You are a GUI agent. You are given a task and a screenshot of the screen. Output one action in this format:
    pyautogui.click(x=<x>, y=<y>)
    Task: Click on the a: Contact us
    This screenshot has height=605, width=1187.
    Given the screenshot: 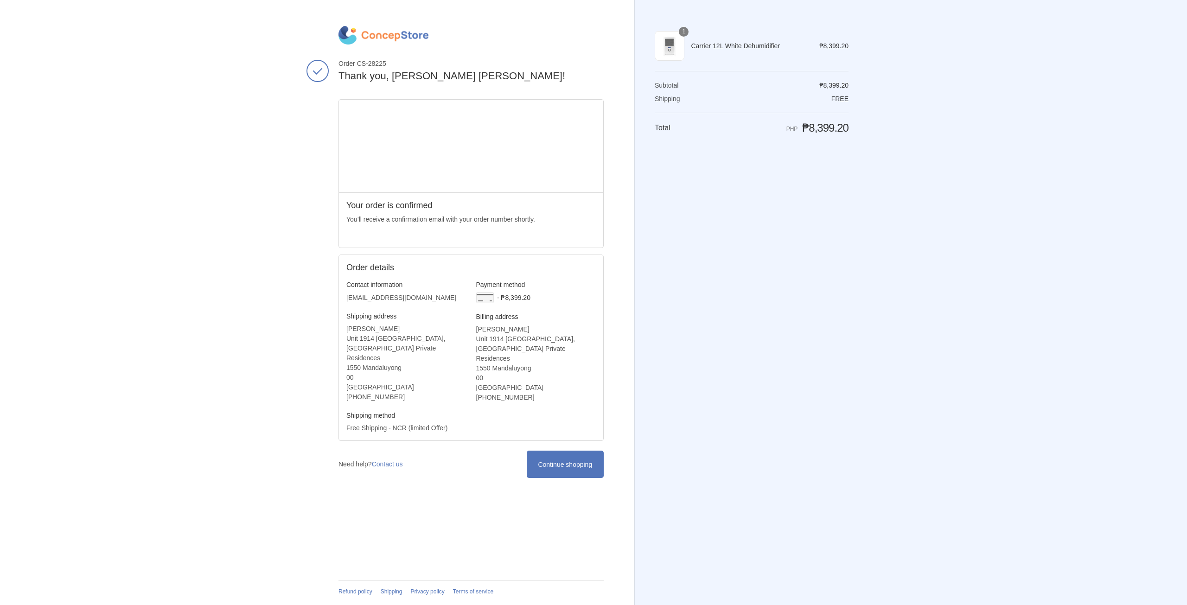 What is the action you would take?
    pyautogui.click(x=387, y=464)
    